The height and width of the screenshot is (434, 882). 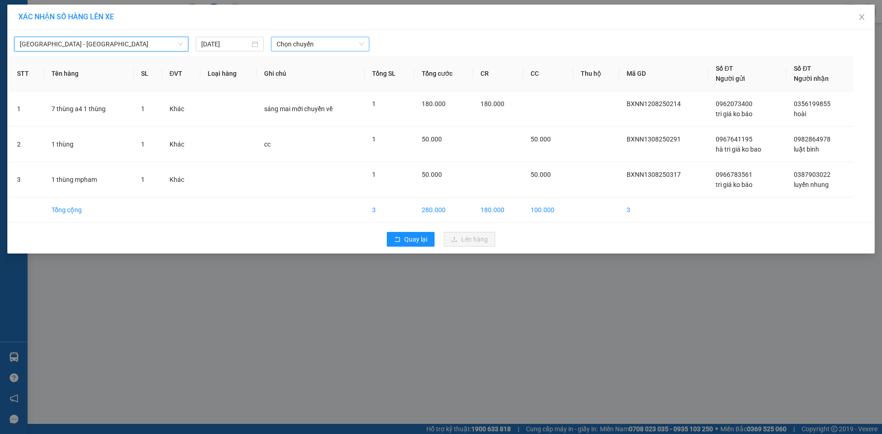 What do you see at coordinates (663, 73) in the screenshot?
I see `th: Mã GD` at bounding box center [663, 73].